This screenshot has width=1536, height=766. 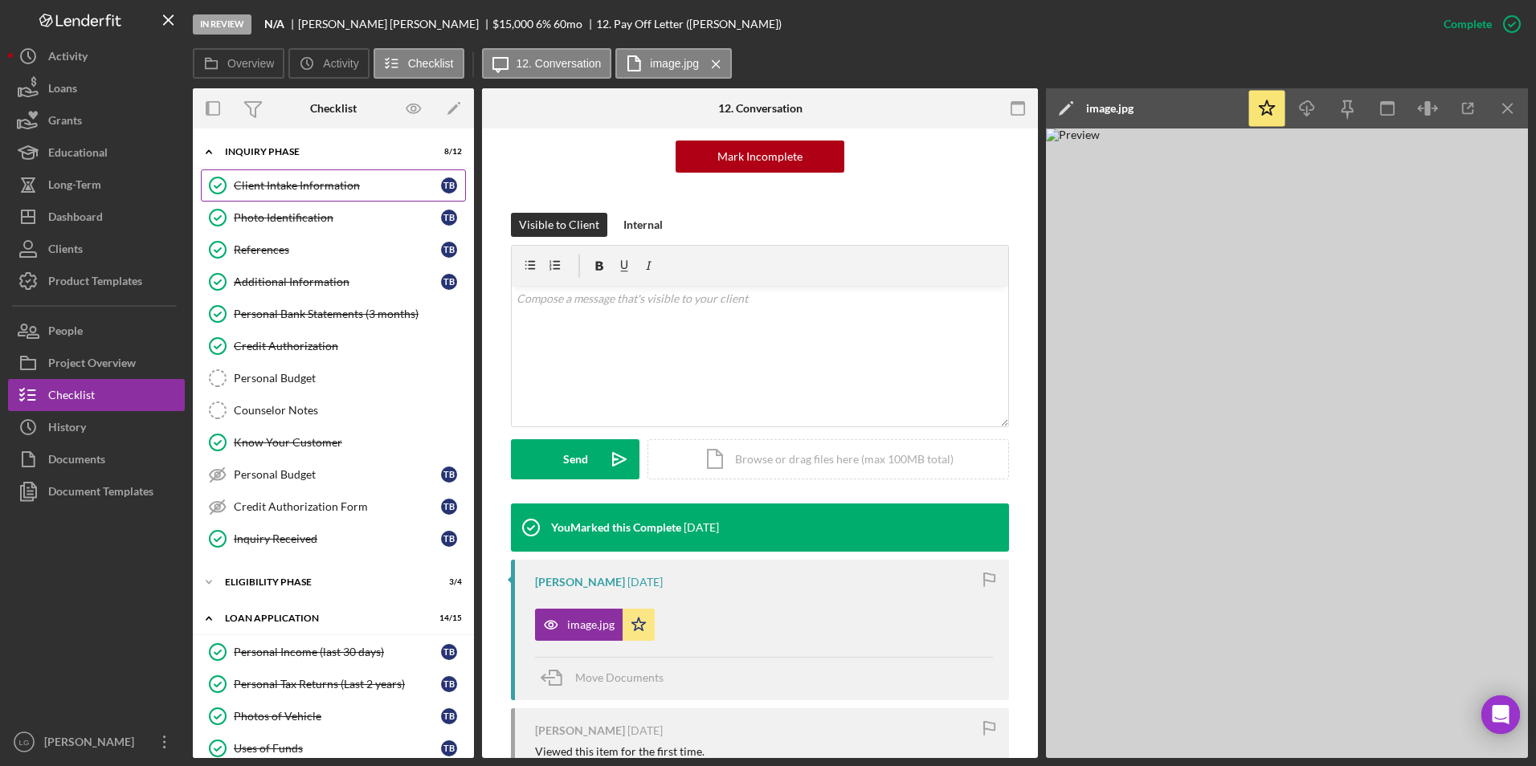 What do you see at coordinates (337, 186) in the screenshot?
I see `div: Client Intake Information` at bounding box center [337, 186].